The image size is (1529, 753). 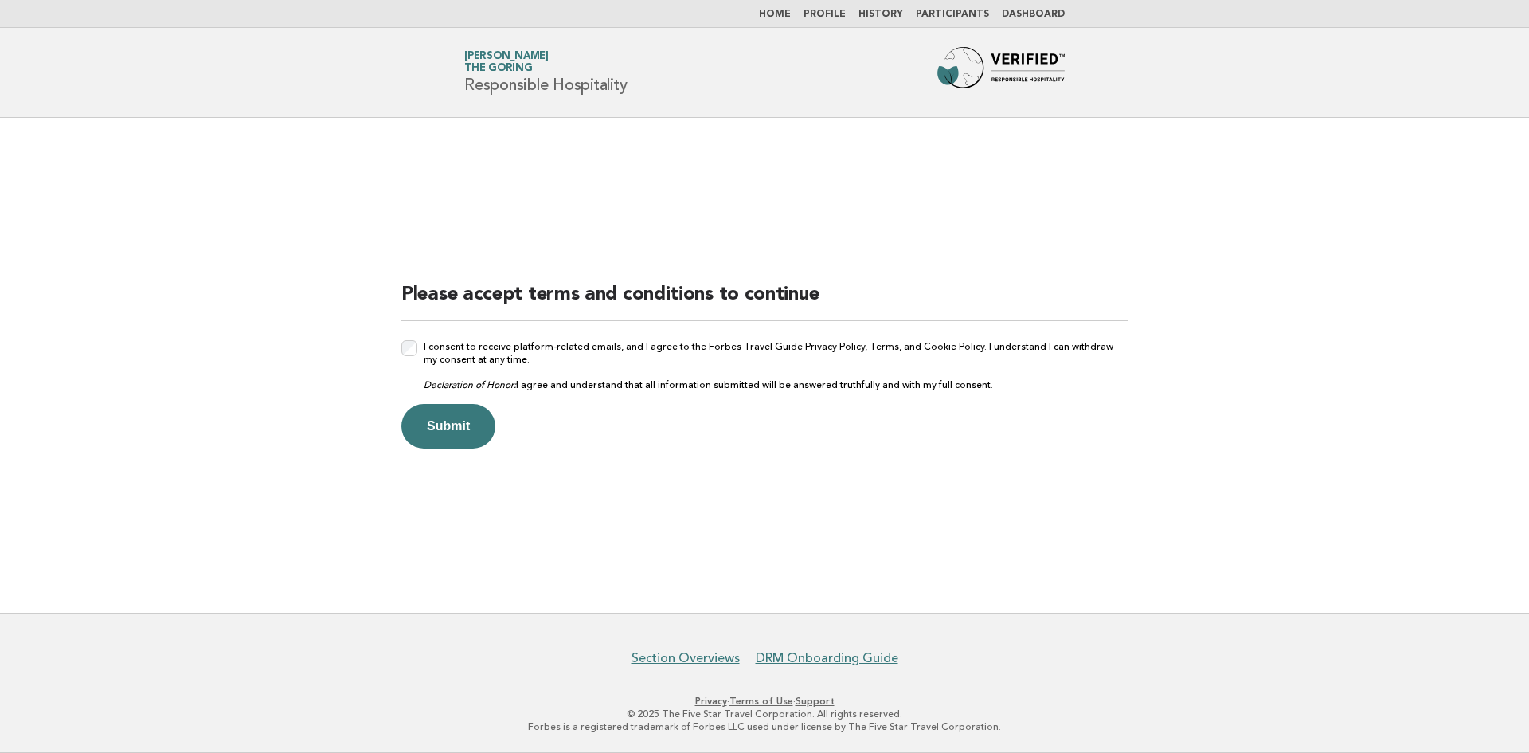 What do you see at coordinates (686, 658) in the screenshot?
I see `a: Section Overviews` at bounding box center [686, 658].